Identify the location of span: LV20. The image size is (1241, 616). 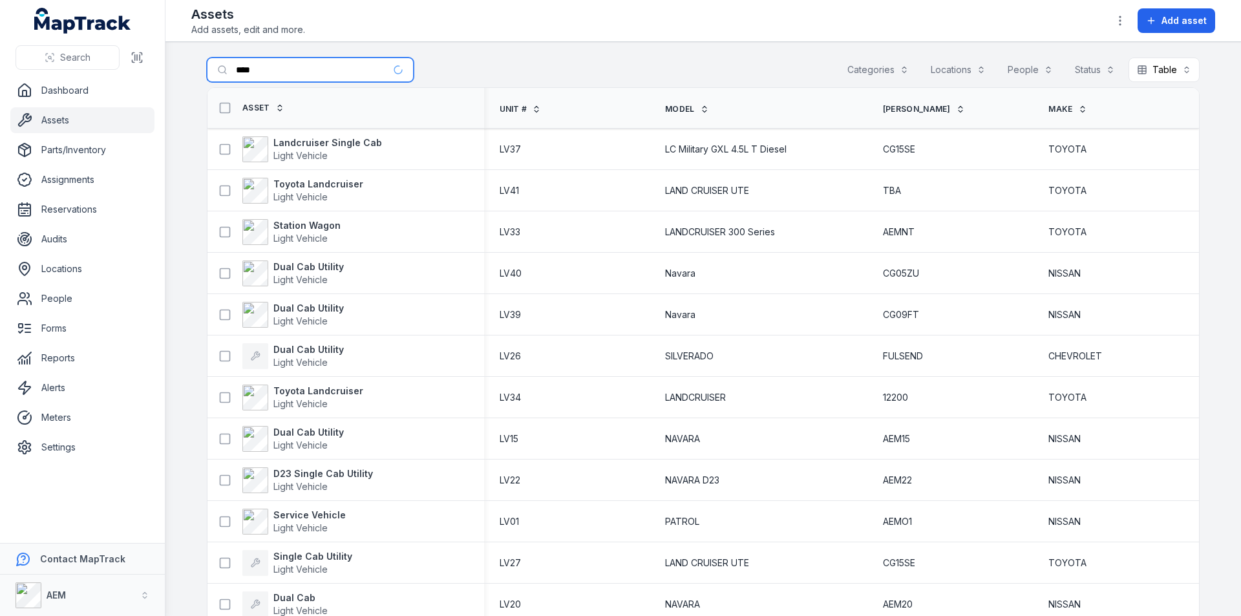
(510, 604).